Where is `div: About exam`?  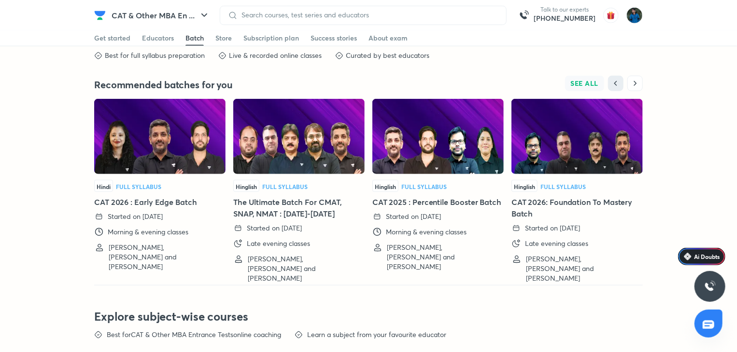 div: About exam is located at coordinates (388, 38).